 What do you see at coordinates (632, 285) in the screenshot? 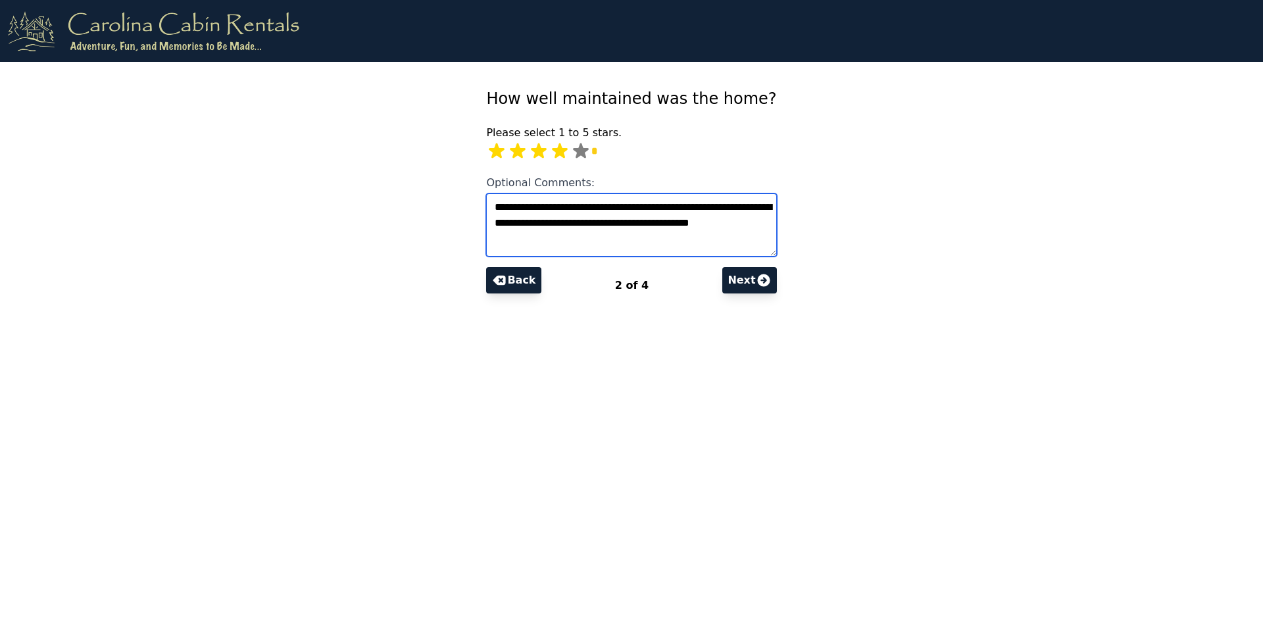
I see `span: 2 of 4` at bounding box center [632, 285].